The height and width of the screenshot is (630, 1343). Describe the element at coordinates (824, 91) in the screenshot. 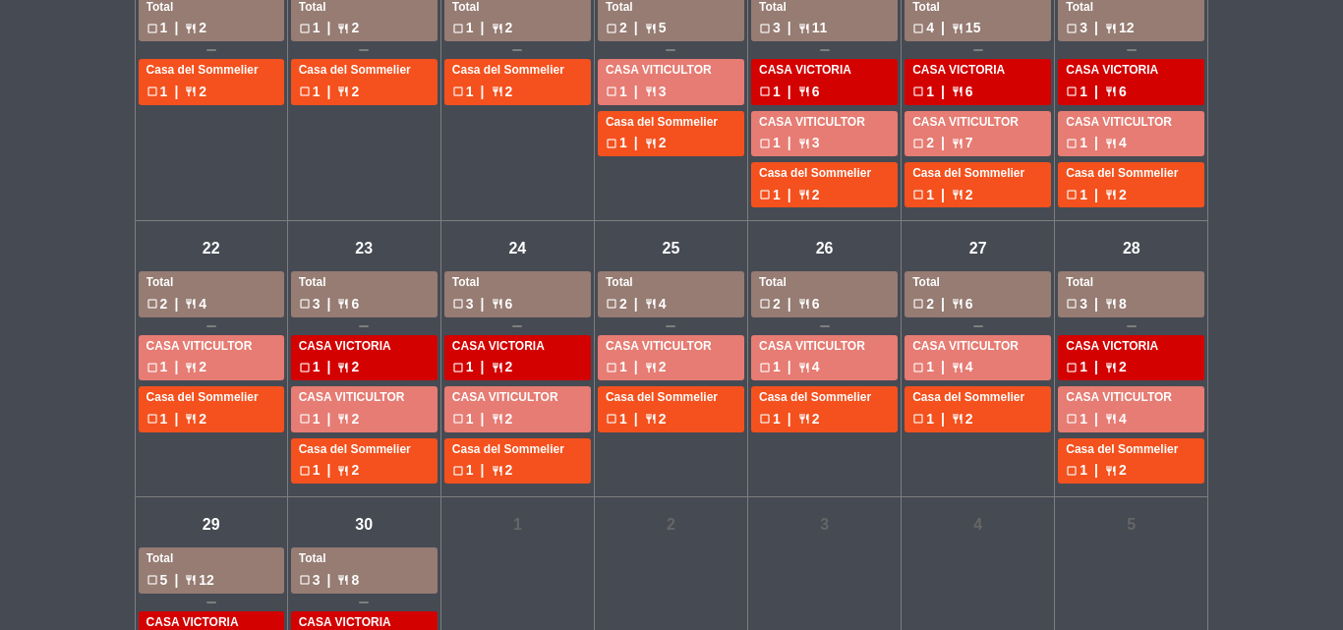

I see `div: 1 6` at that location.